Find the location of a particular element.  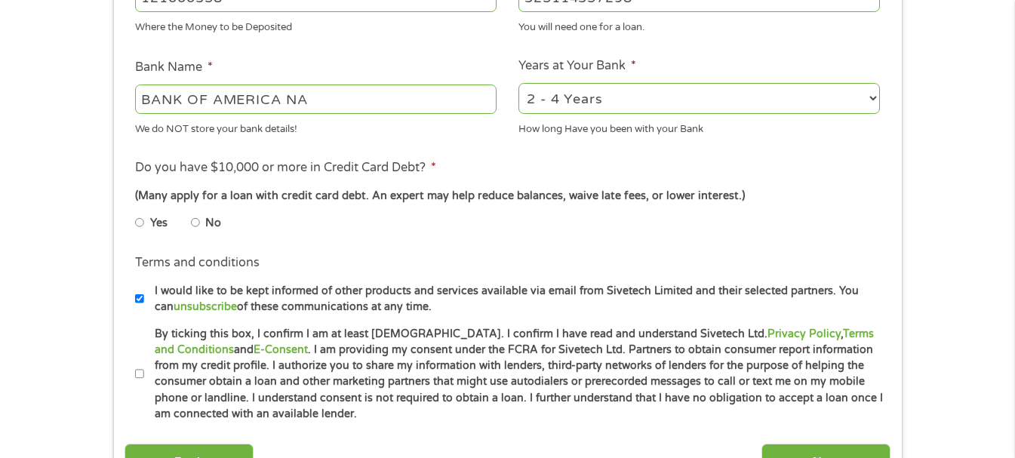

div: (Many apply for a loan with credit card debt. An expert may help reduce balances, waive late fees... is located at coordinates (507, 196).